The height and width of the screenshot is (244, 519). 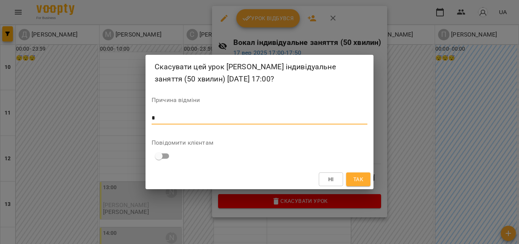 What do you see at coordinates (260, 143) in the screenshot?
I see `label: Повідомити клієнтам` at bounding box center [260, 143].